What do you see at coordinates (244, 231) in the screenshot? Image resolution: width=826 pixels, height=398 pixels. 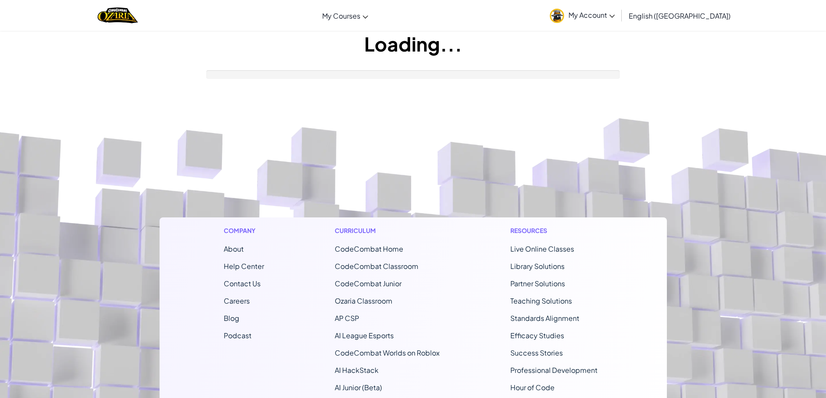 I see `h1: Company` at bounding box center [244, 231].